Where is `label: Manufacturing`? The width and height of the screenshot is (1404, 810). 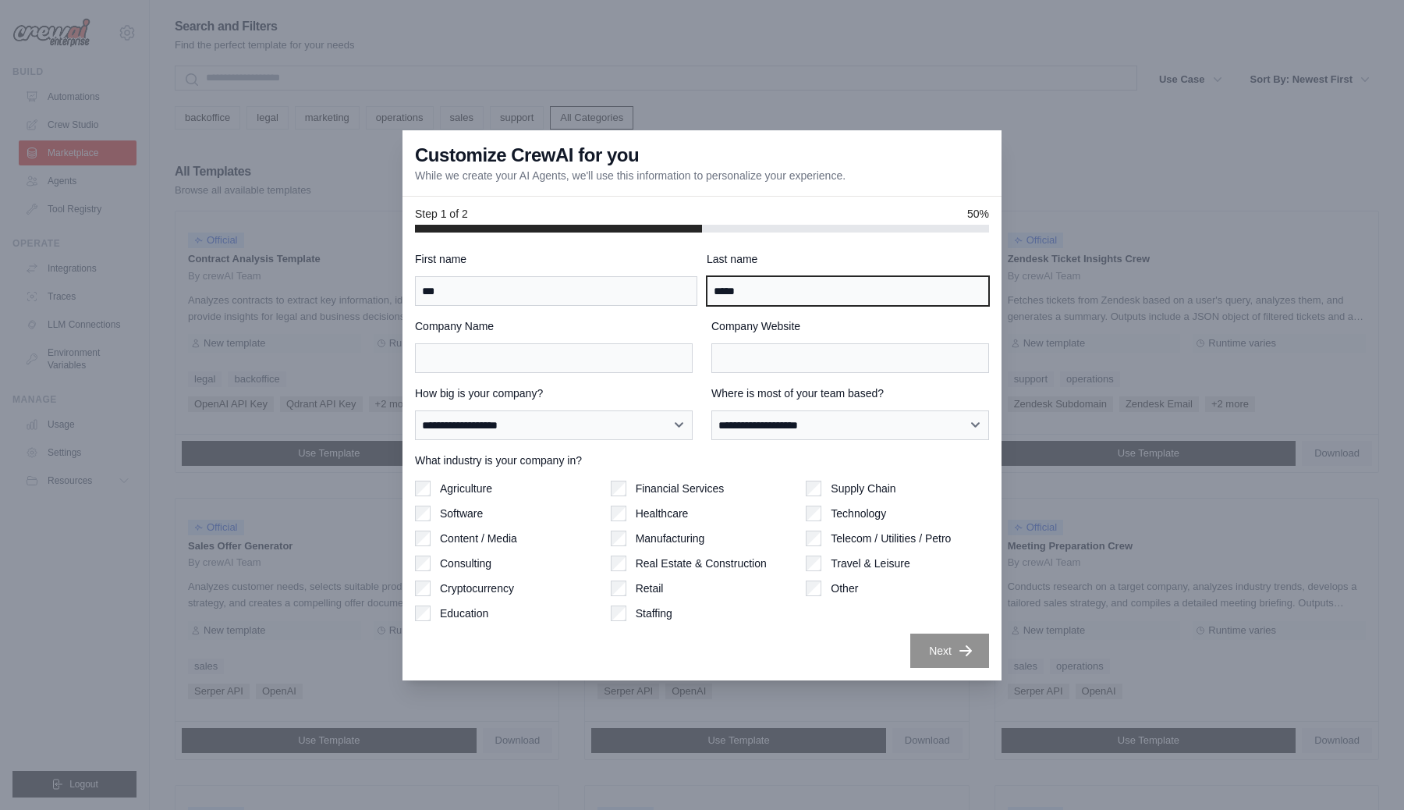
label: Manufacturing is located at coordinates (670, 538).